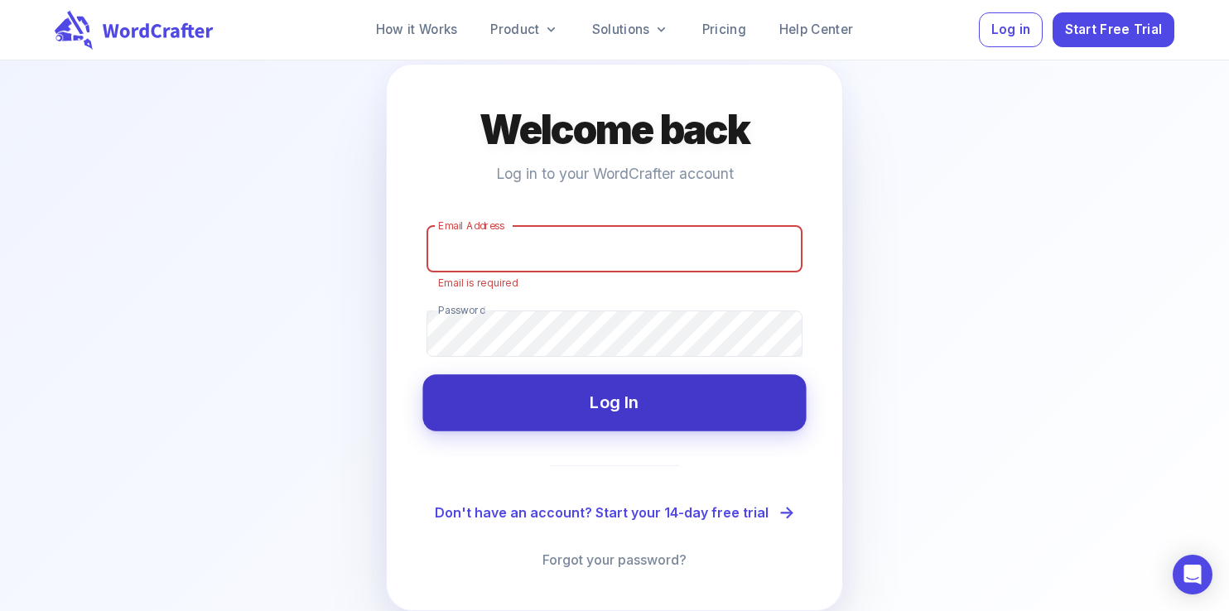  I want to click on a: Forgot your password?, so click(614, 560).